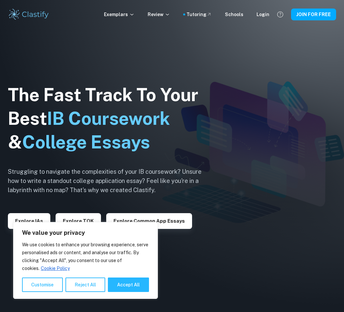 The width and height of the screenshot is (344, 312). What do you see at coordinates (29, 14) in the screenshot?
I see `img: Clastify logo` at bounding box center [29, 14].